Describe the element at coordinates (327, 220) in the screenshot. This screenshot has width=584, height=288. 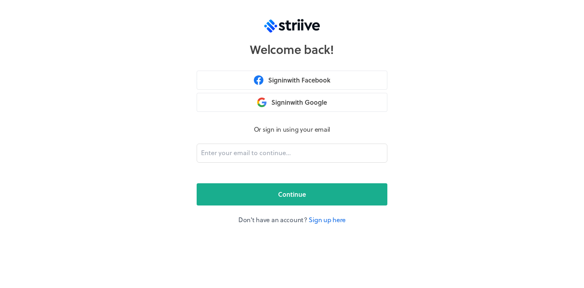
I see `a: Sign up here` at that location.